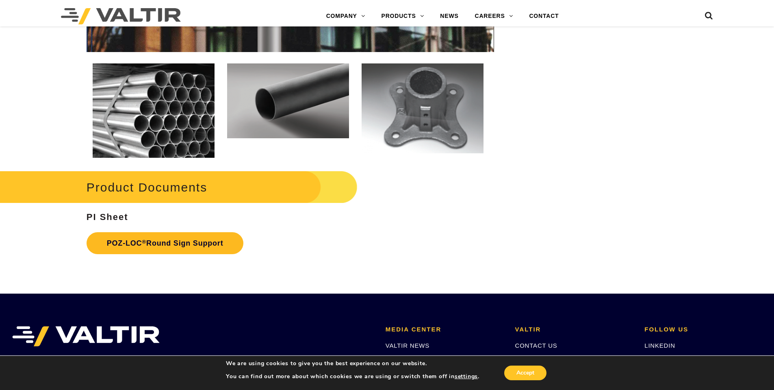 This screenshot has width=774, height=390. I want to click on button: settings, so click(466, 376).